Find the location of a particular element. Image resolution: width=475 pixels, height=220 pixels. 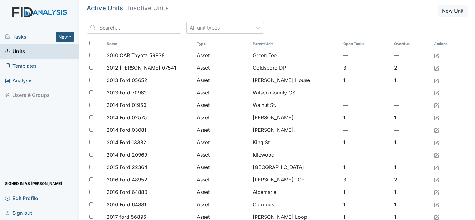

span: Tasks is located at coordinates (30, 37).